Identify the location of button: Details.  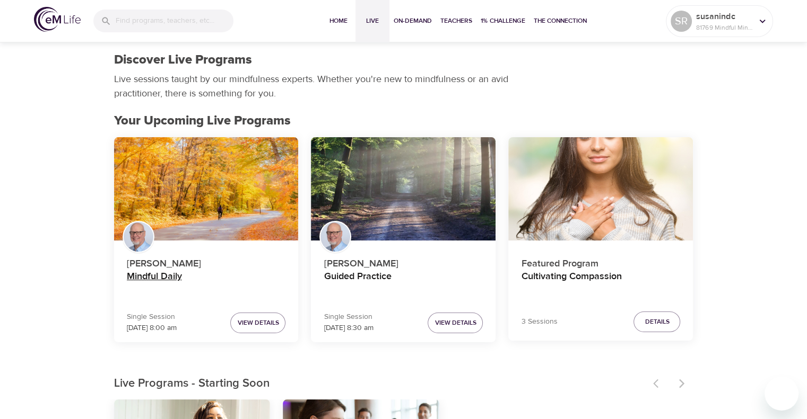
(656, 322).